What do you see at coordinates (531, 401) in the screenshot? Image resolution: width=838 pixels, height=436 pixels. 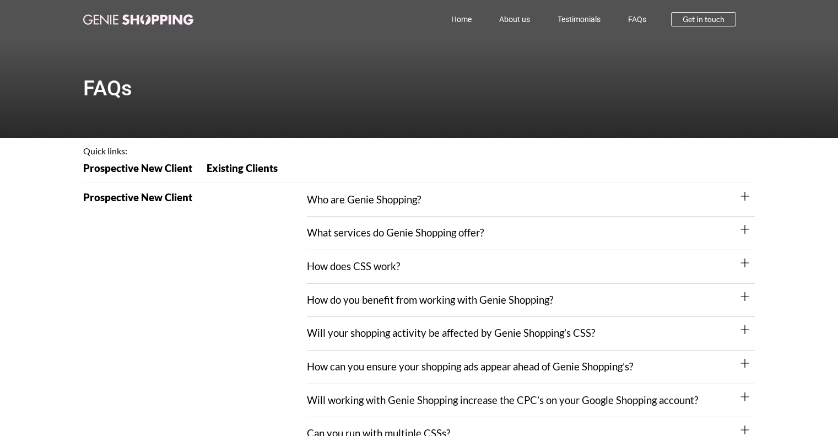 I see `div: Will working with Genie Shopping increase the CPC’s on your Google Shopping account?` at bounding box center [531, 401].